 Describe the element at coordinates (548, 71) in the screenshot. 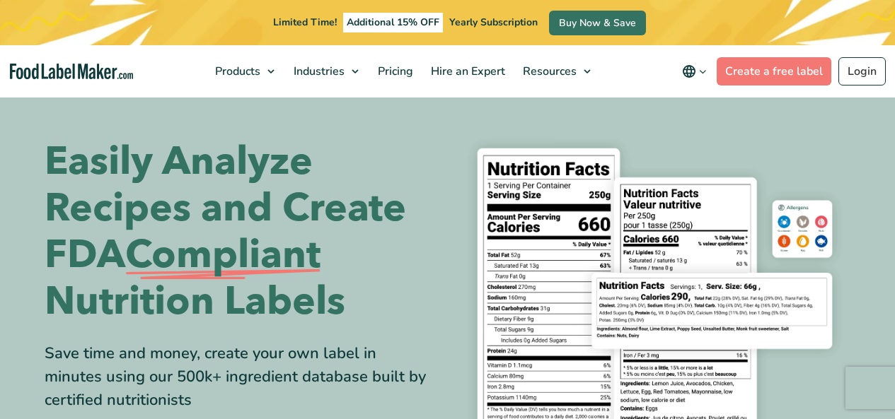

I see `span: Resources` at that location.